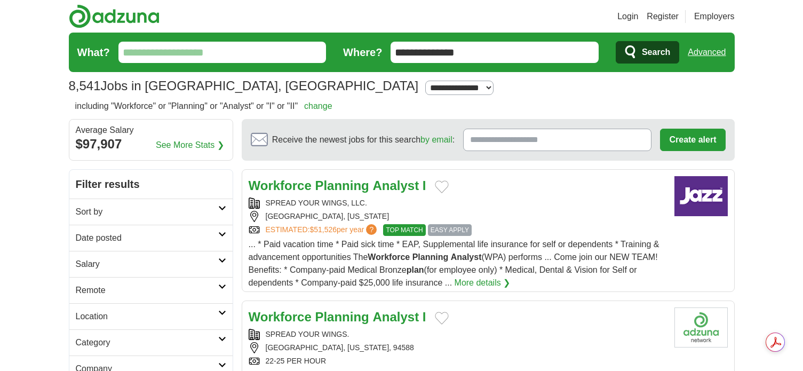  I want to click on h2: Filter results, so click(151, 184).